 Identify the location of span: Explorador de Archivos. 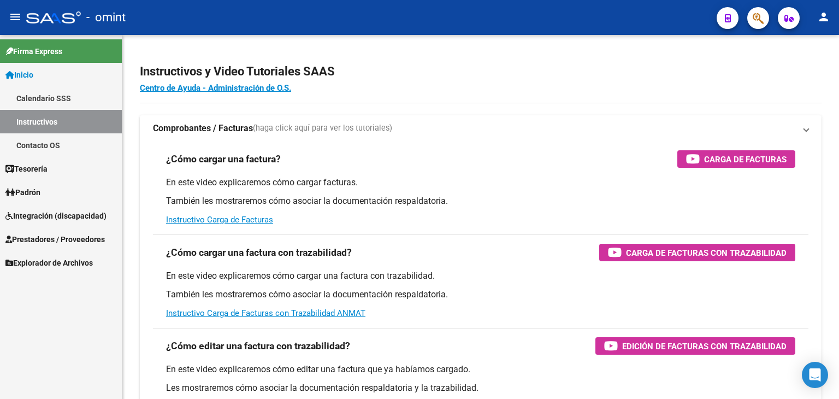
(49, 263).